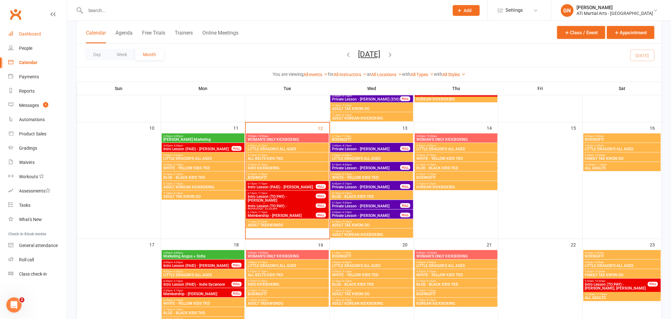 The image size is (671, 319). I want to click on div: Messages, so click(29, 105).